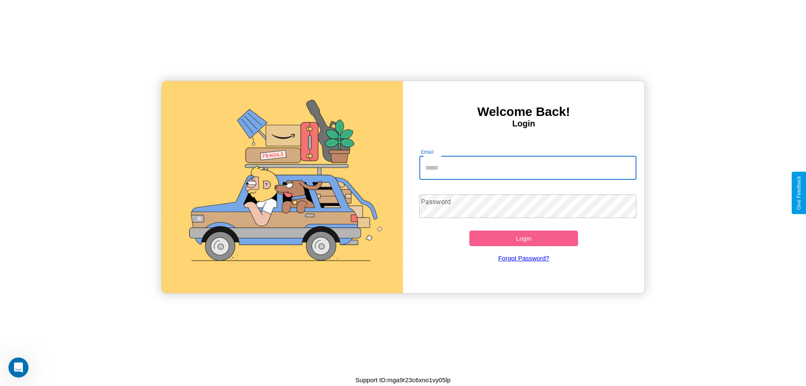 This screenshot has width=806, height=386. Describe the element at coordinates (524, 123) in the screenshot. I see `h4: Login` at that location.